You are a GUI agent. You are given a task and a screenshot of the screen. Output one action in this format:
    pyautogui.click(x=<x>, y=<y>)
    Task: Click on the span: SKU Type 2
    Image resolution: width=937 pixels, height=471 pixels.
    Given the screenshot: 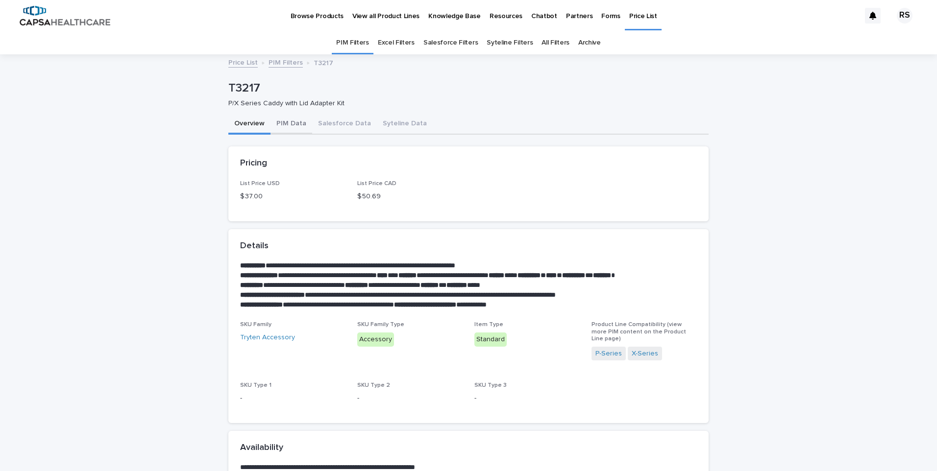 What is the action you would take?
    pyautogui.click(x=373, y=386)
    